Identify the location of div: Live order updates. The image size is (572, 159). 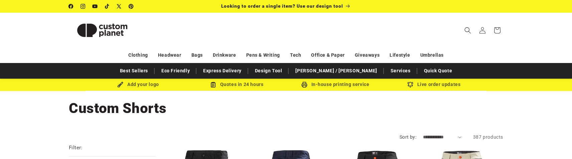
(434, 85).